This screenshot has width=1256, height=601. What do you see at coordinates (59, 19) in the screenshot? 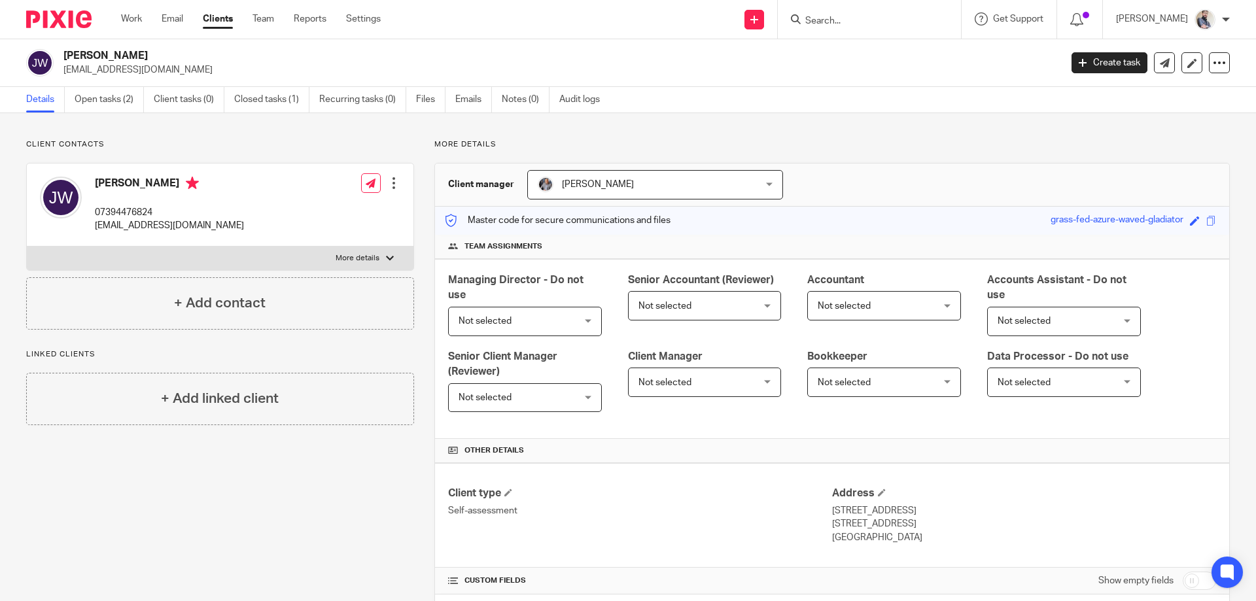
I see `img: Pixie` at bounding box center [59, 19].